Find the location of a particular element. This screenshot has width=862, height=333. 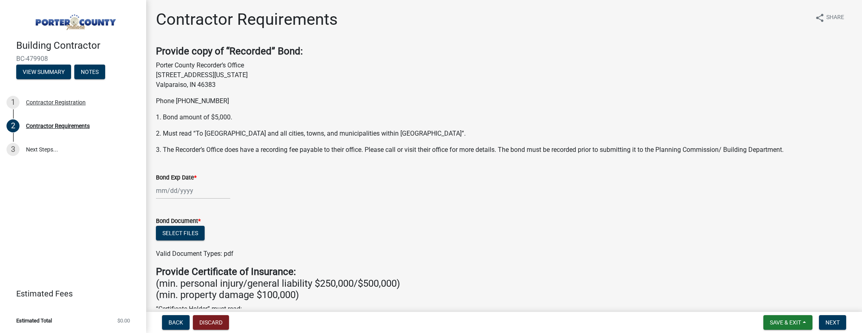

button: Select files is located at coordinates (180, 233).